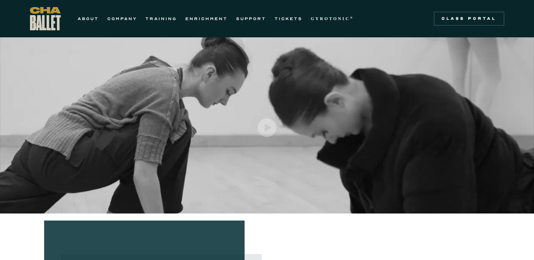 This screenshot has height=260, width=534. What do you see at coordinates (161, 19) in the screenshot?
I see `a: TRAINING` at bounding box center [161, 19].